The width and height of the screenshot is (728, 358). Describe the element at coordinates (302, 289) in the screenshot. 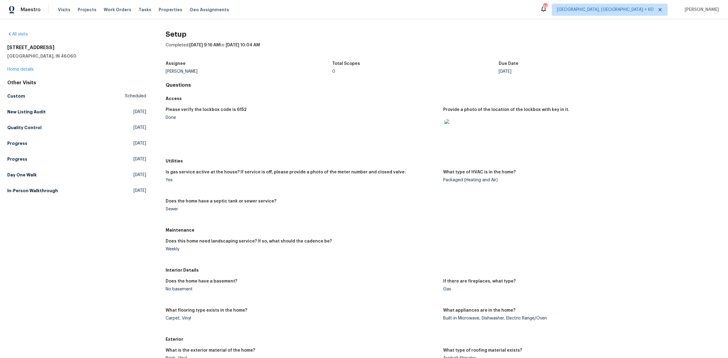

I see `div: No basement` at that location.